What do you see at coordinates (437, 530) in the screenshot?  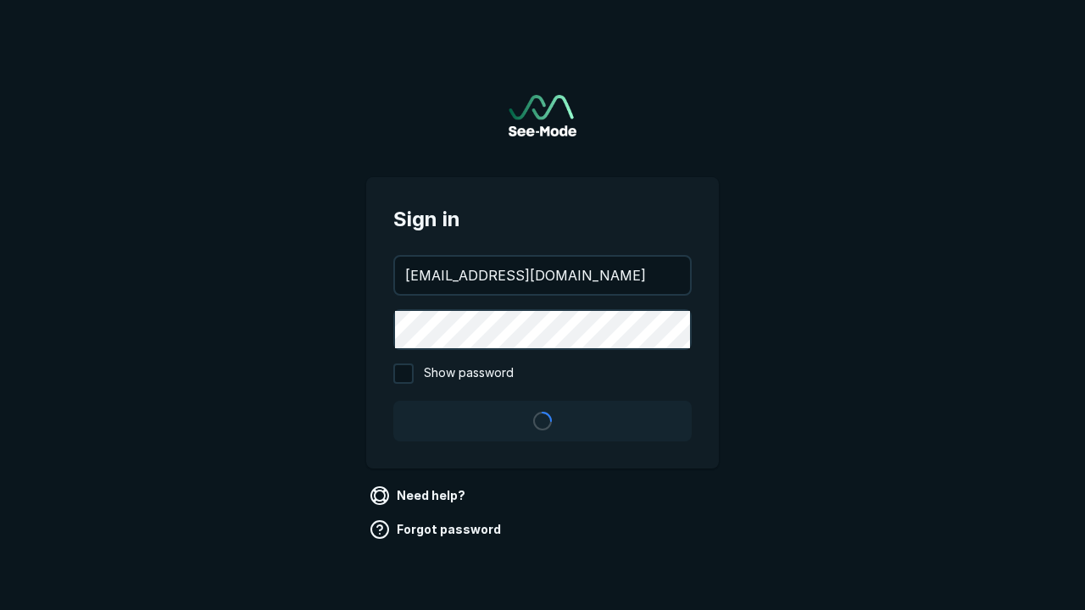 I see `a: Forgot password` at bounding box center [437, 530].